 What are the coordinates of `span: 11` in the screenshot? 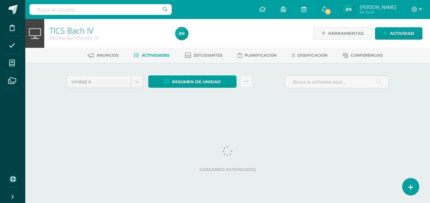 It's located at (328, 12).